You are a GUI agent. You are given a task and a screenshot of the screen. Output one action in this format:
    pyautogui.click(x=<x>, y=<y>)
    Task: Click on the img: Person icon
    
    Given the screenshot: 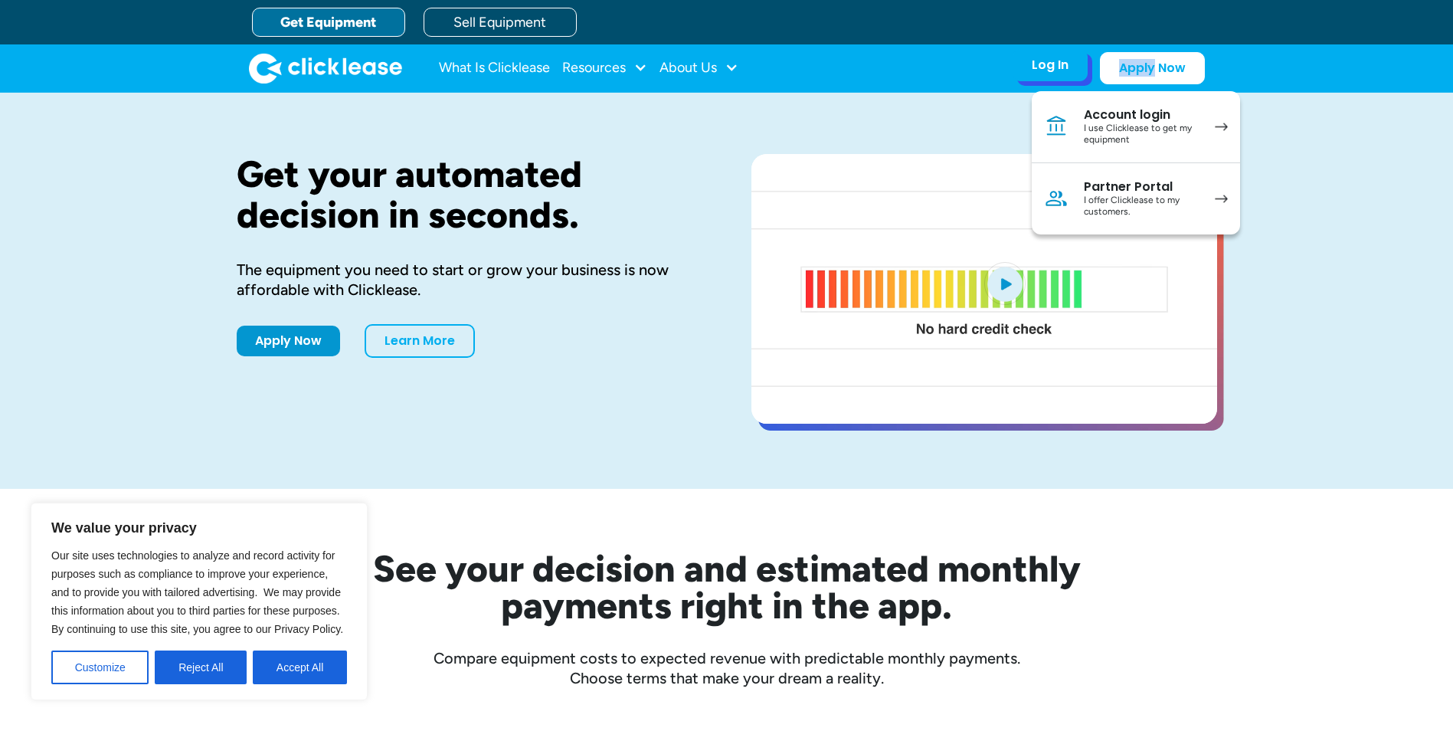 What is the action you would take?
    pyautogui.click(x=1056, y=198)
    